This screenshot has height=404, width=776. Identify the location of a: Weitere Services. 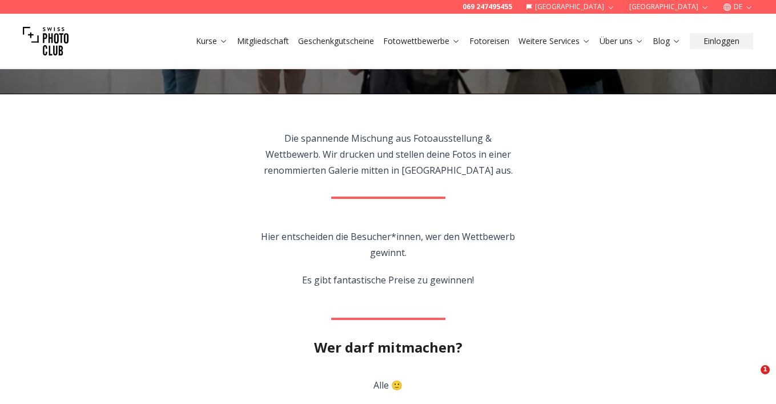
(554, 41).